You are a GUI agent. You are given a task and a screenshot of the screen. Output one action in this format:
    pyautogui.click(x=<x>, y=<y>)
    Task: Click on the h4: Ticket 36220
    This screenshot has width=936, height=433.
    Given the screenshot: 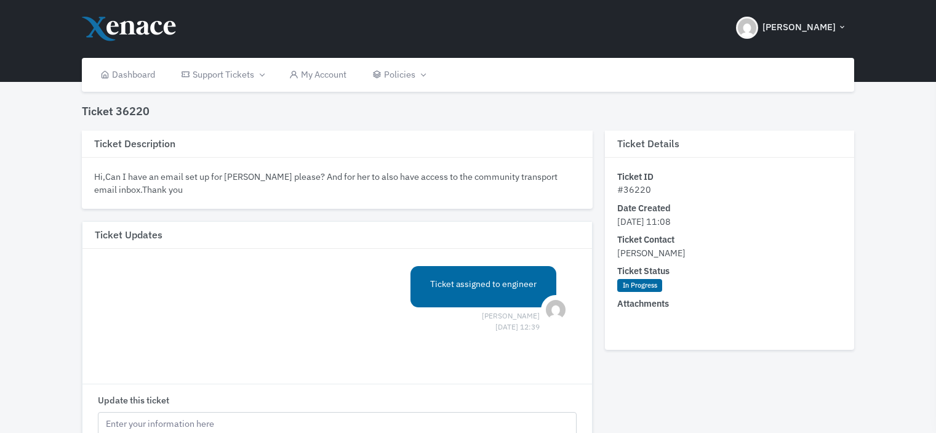 What is the action you would take?
    pyautogui.click(x=116, y=111)
    